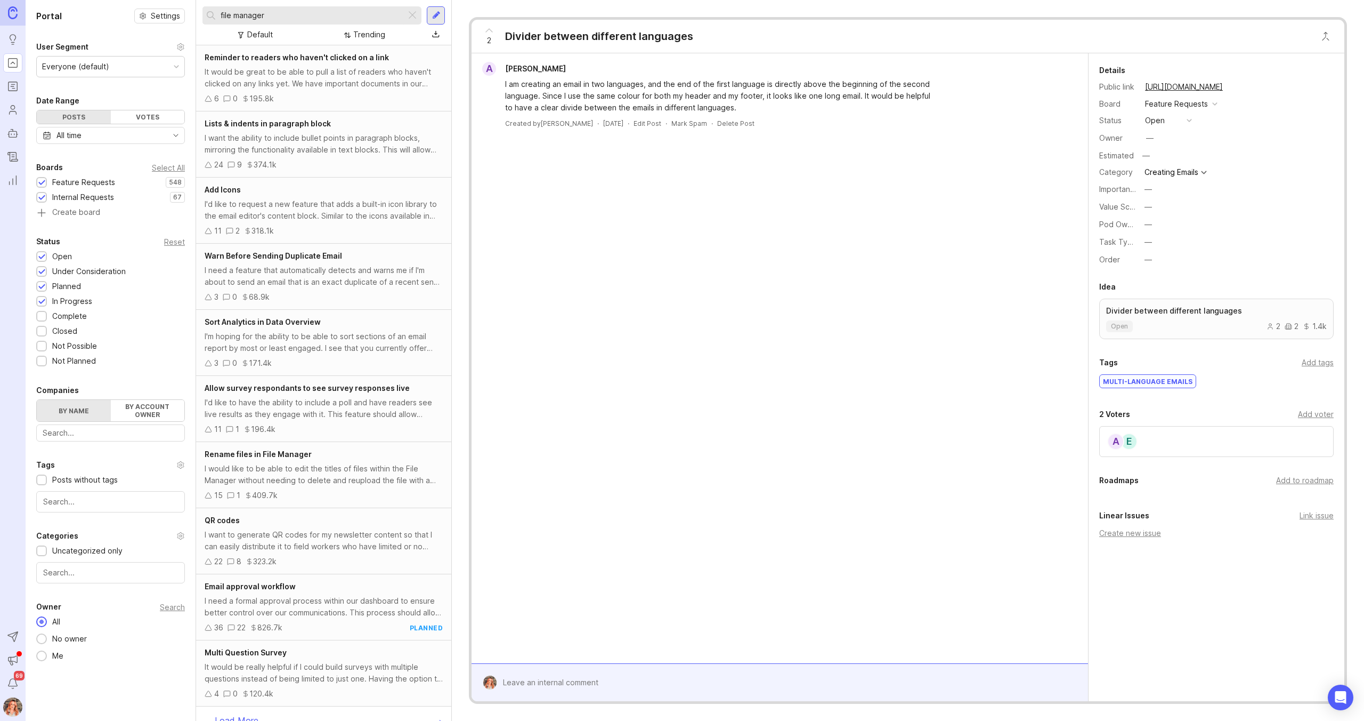 The width and height of the screenshot is (1364, 721). Describe the element at coordinates (323, 78) in the screenshot. I see `div: It would be great to be able to pull a list of readers who haven't clicked on any links yet. We h...` at that location.